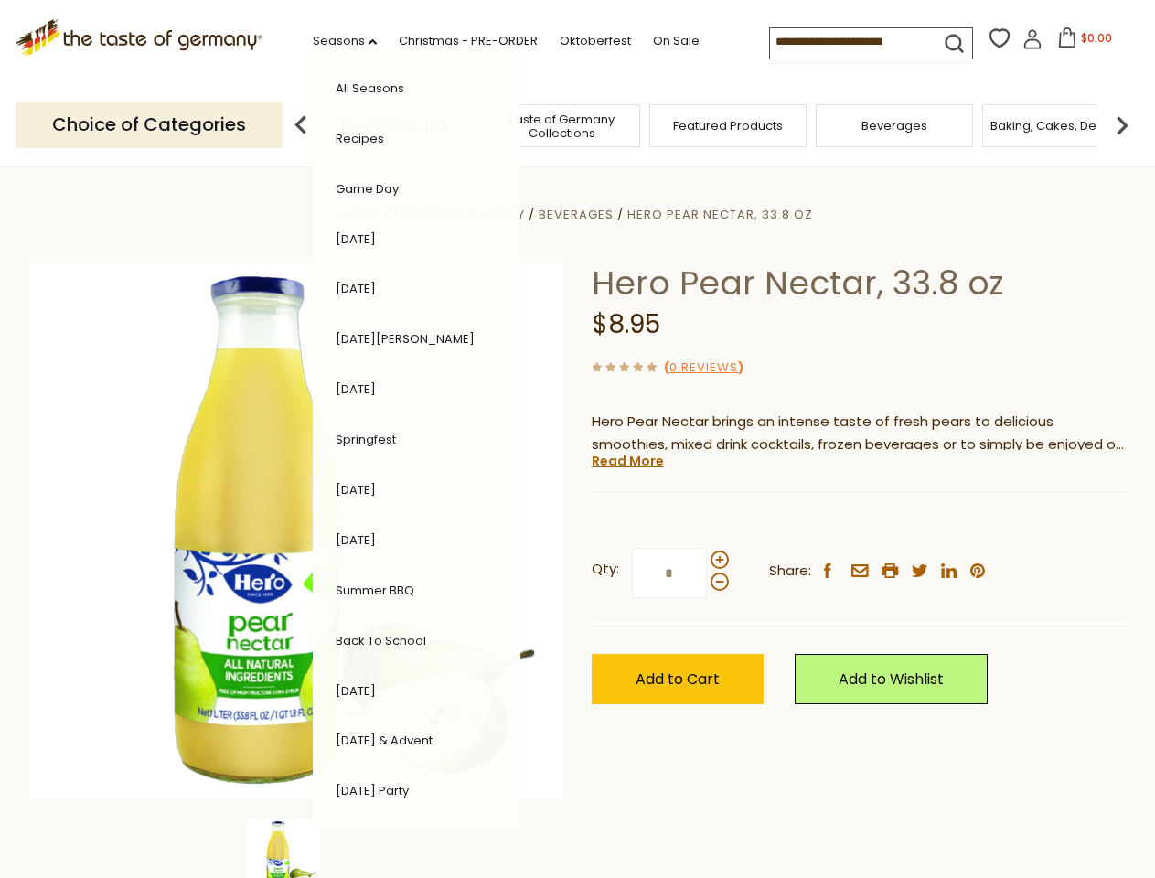  Describe the element at coordinates (367, 188) in the screenshot. I see `a: Game Day` at that location.